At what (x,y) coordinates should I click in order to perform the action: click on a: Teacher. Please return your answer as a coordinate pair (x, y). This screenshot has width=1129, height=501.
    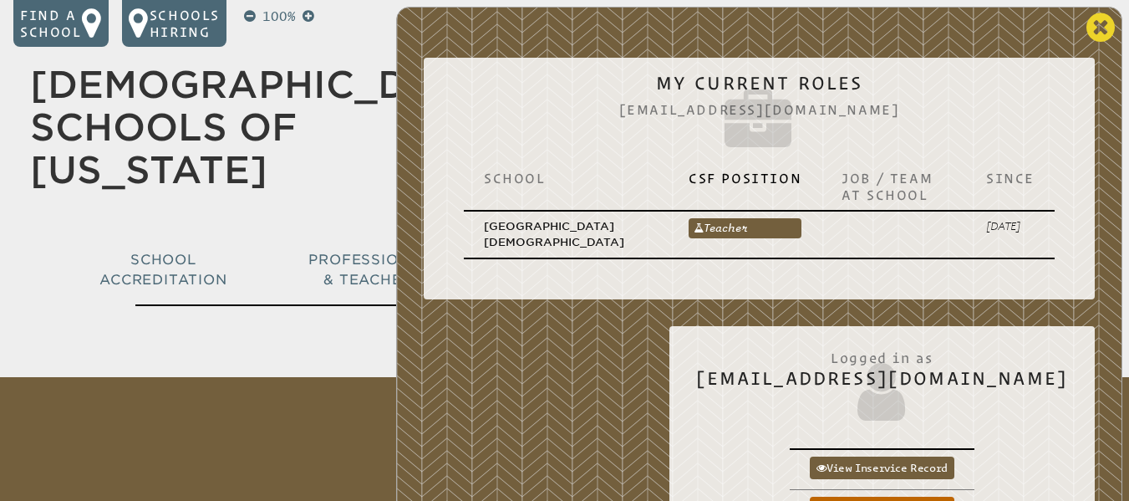
    Looking at the image, I should click on (745, 228).